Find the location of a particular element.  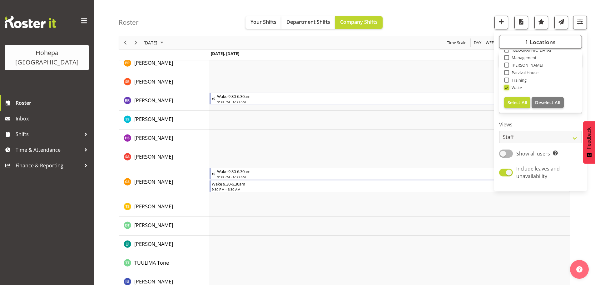

button: Company Shifts is located at coordinates (359, 22).